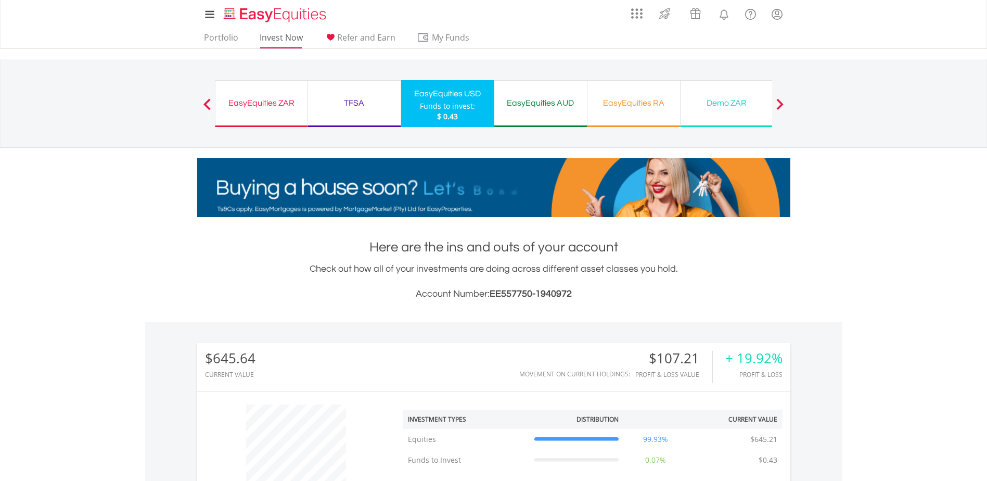  What do you see at coordinates (750, 13) in the screenshot?
I see `a: FAQ's and Support` at bounding box center [750, 13].